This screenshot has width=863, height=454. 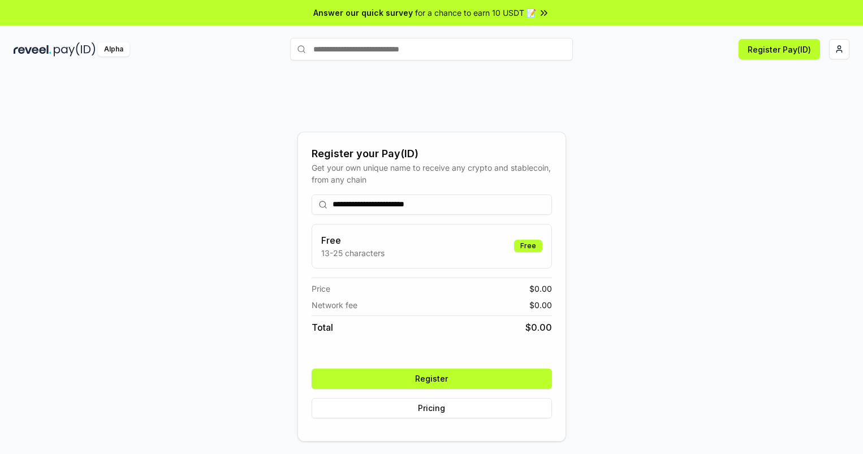 I want to click on span: Answer our quick survey, so click(x=363, y=12).